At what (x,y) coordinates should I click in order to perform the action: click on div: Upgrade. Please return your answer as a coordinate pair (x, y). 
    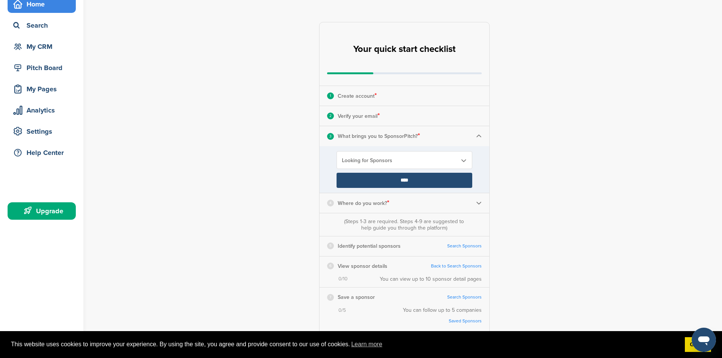
    Looking at the image, I should click on (44, 211).